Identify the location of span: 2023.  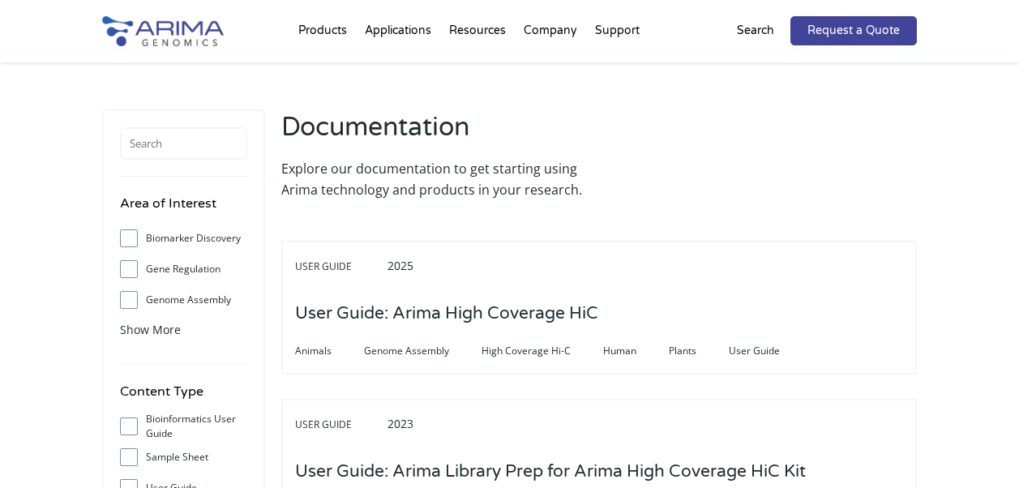
(400, 423).